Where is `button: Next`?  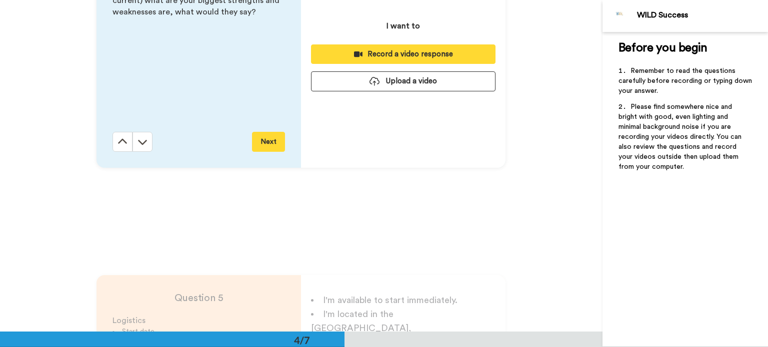
button: Next is located at coordinates (268, 142).